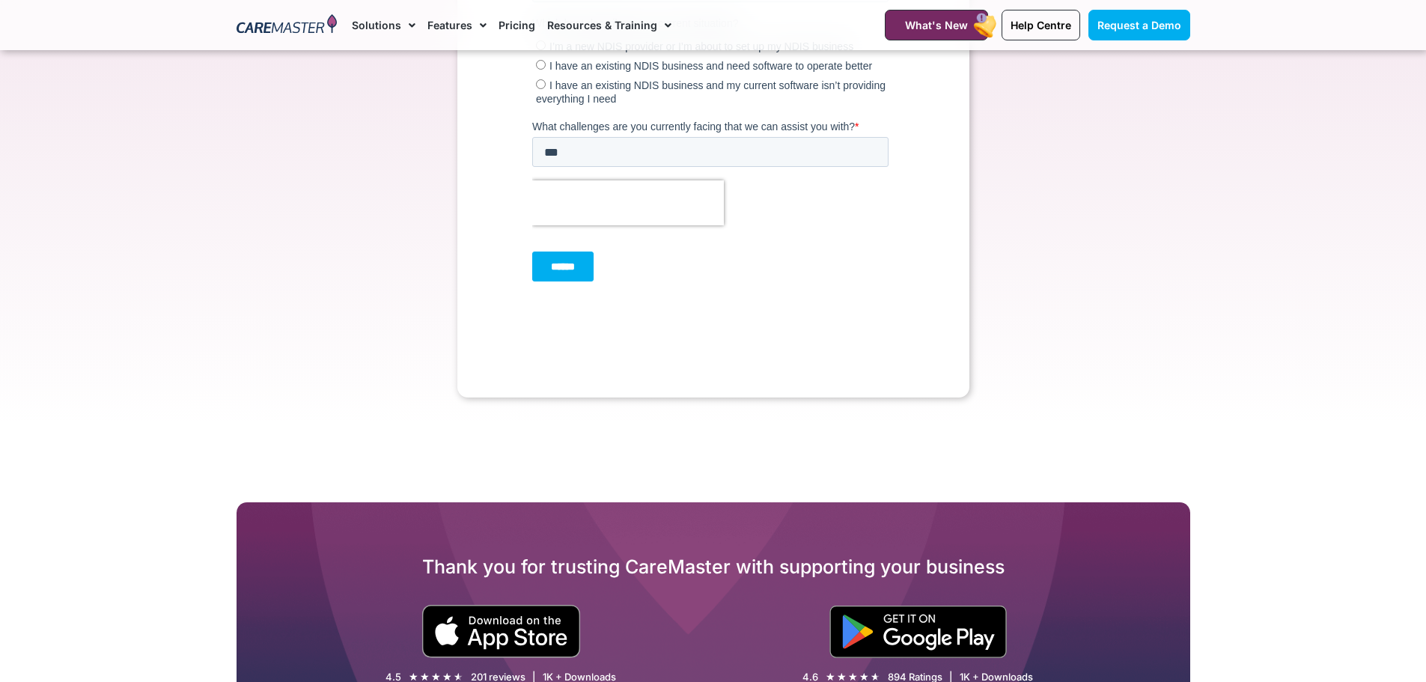  What do you see at coordinates (937, 25) in the screenshot?
I see `span: What's New` at bounding box center [937, 25].